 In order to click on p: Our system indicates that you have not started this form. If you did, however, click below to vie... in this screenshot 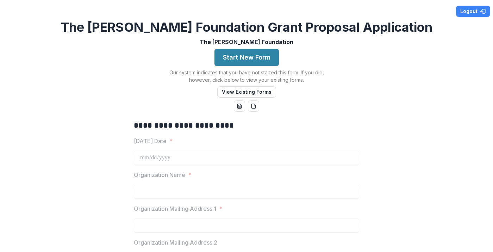, I will do `click(246, 76)`.